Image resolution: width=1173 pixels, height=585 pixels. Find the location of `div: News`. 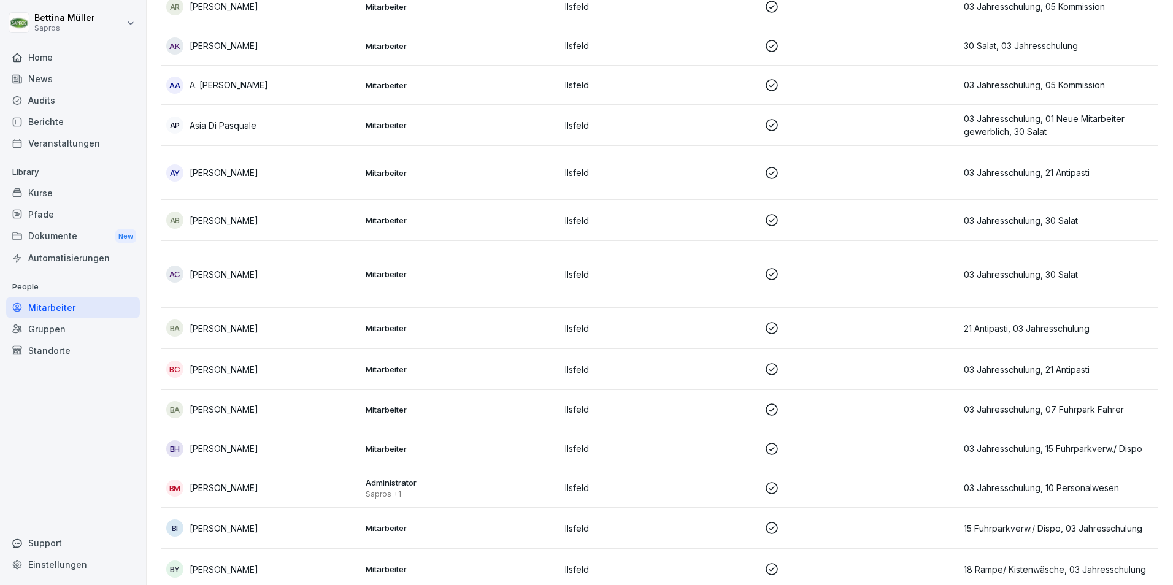

div: News is located at coordinates (73, 79).